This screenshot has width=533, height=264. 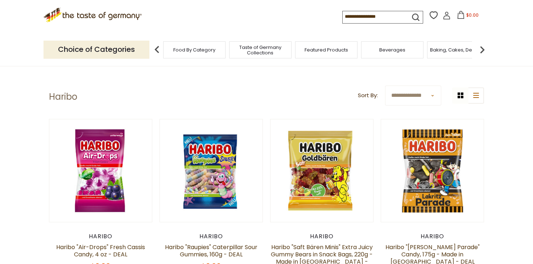 What do you see at coordinates (194, 50) in the screenshot?
I see `span: Food By Category` at bounding box center [194, 50].